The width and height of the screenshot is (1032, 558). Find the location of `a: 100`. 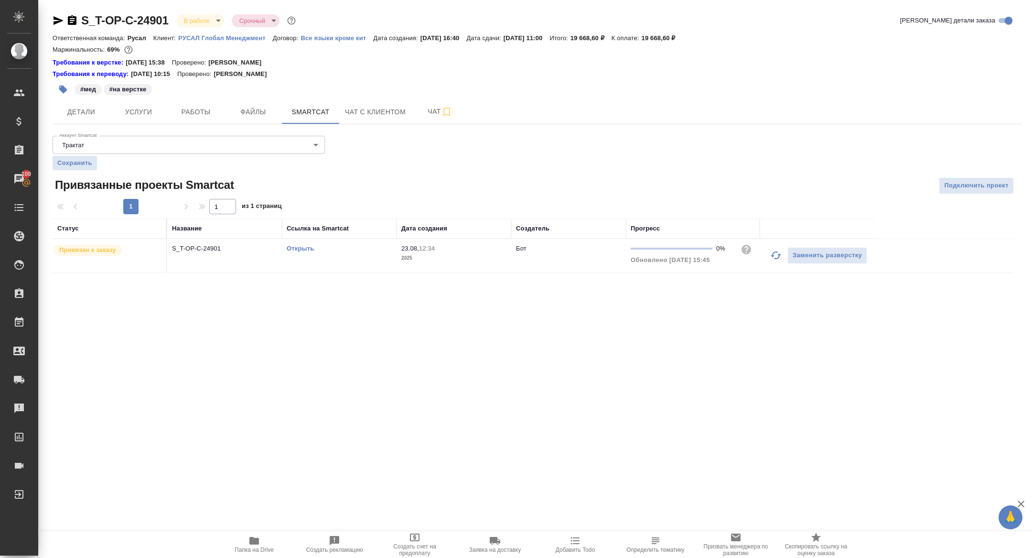

a: 100 is located at coordinates (19, 179).